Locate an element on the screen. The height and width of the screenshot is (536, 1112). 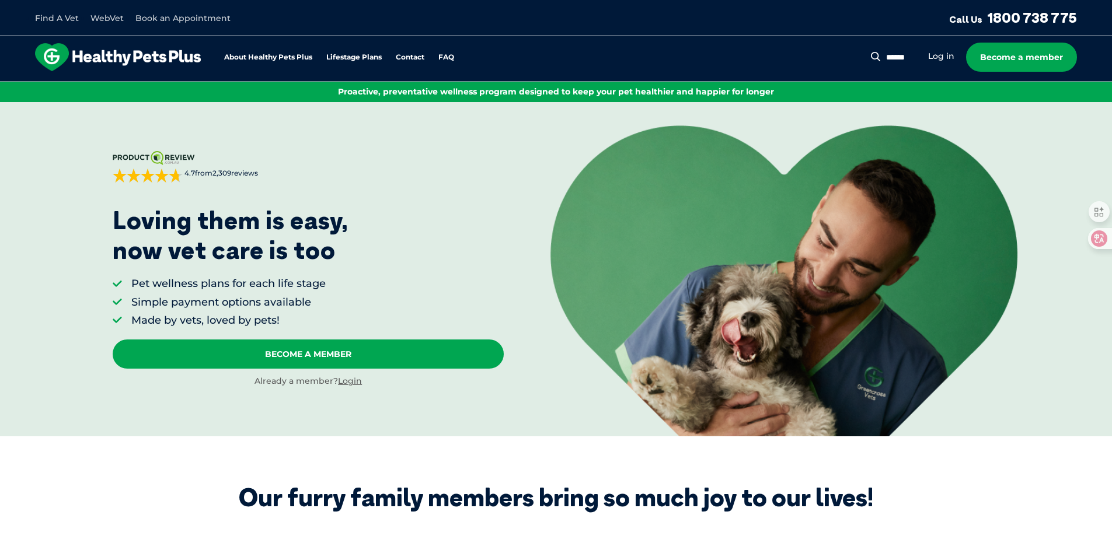
span: 2,309 reviews is located at coordinates (235, 173).